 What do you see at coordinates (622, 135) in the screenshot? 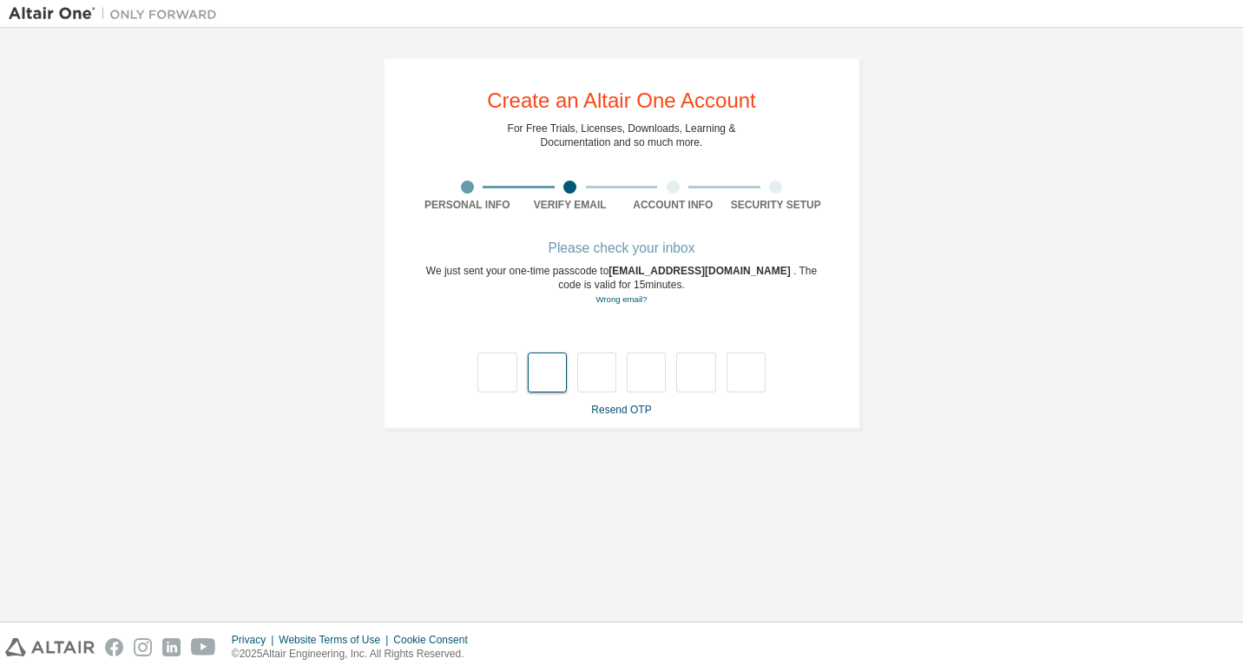
I see `div: For Free Trials, Licenses, Downloads, Learning & Documentation and so much more.` at bounding box center [622, 135].